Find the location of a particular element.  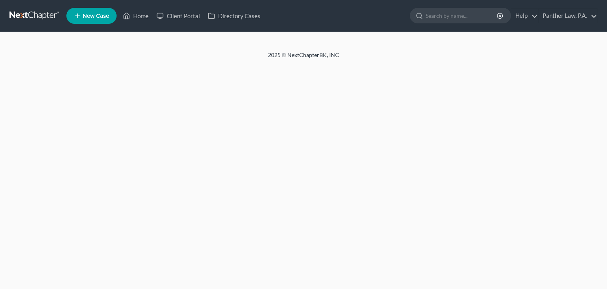

input: Search by name... is located at coordinates (462, 15).